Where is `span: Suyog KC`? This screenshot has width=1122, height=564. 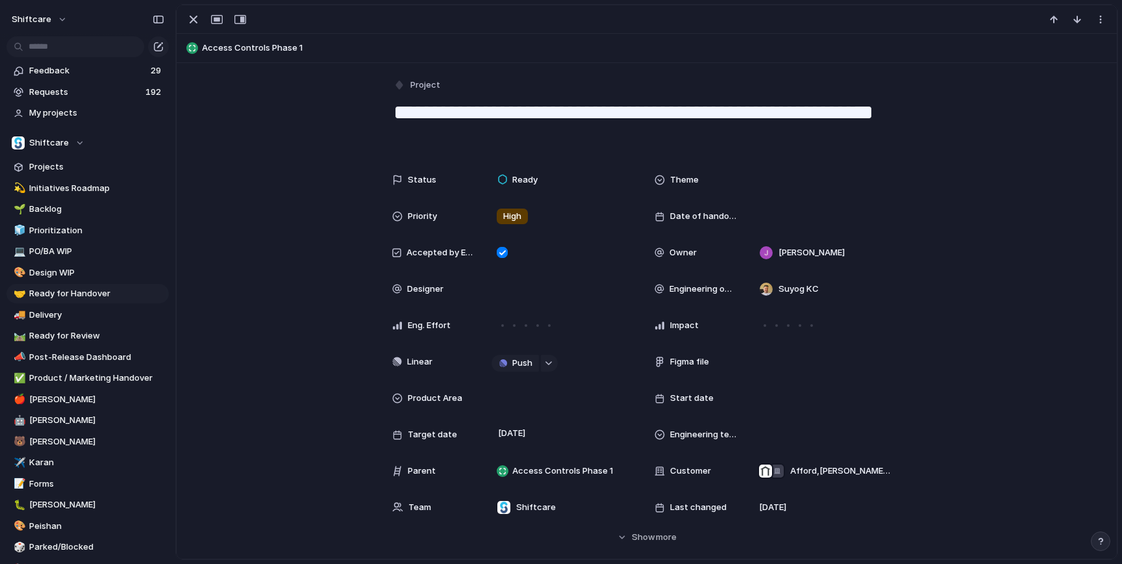 span: Suyog KC is located at coordinates (799, 289).